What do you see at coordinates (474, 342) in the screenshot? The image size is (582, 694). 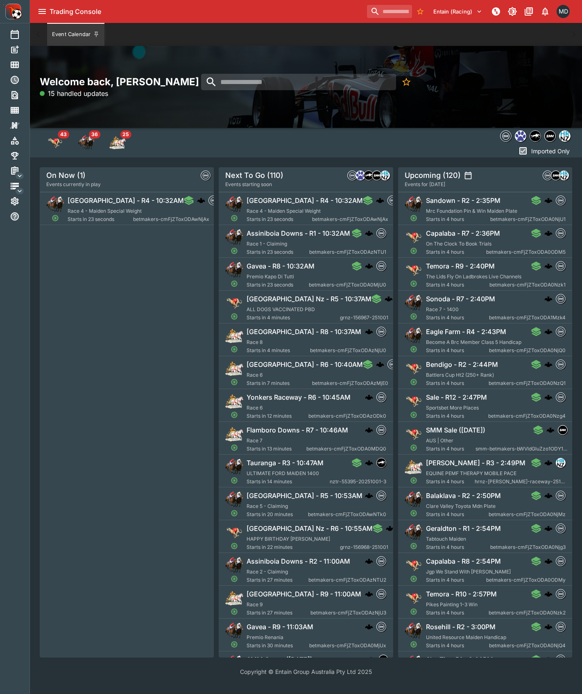 I see `span: Become A Brc Member Class 5 Handicap` at bounding box center [474, 342].